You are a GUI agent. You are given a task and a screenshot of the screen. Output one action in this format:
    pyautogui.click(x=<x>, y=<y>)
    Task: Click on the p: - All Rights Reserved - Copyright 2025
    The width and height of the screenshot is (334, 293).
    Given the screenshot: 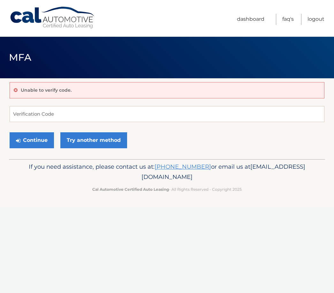 What is the action you would take?
    pyautogui.click(x=167, y=189)
    